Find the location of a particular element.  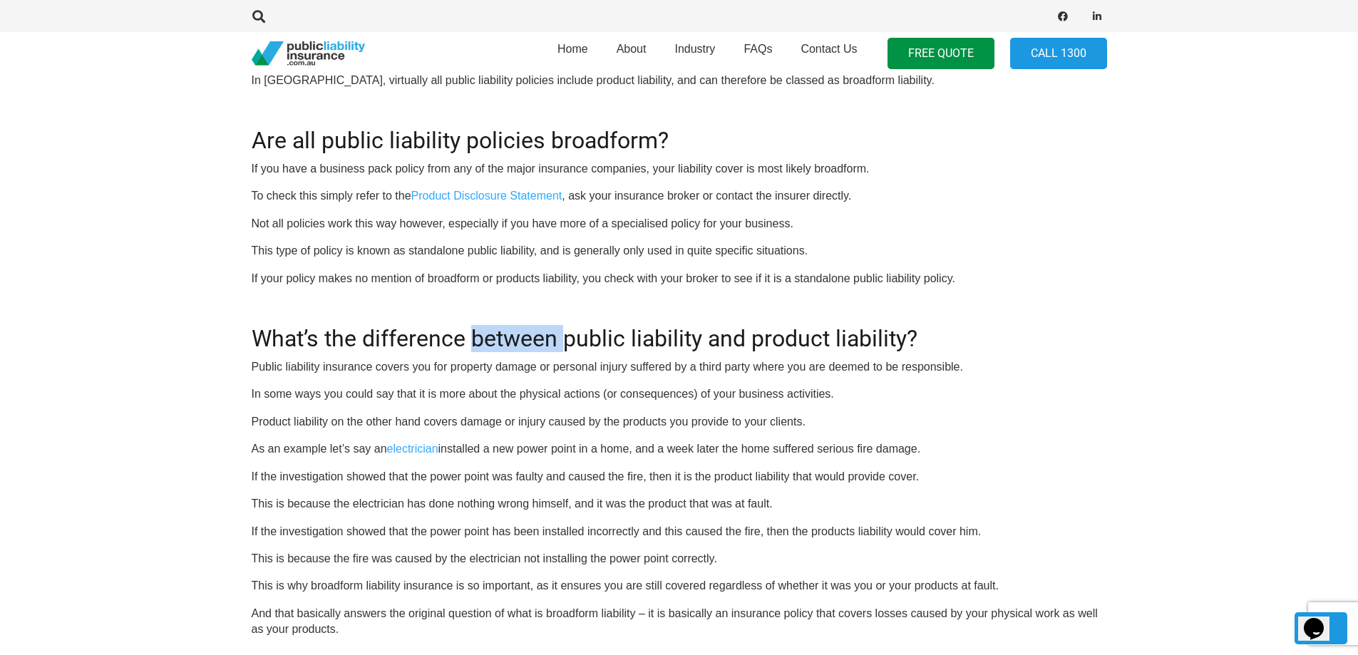

a: Call 1300 is located at coordinates (1058, 53).